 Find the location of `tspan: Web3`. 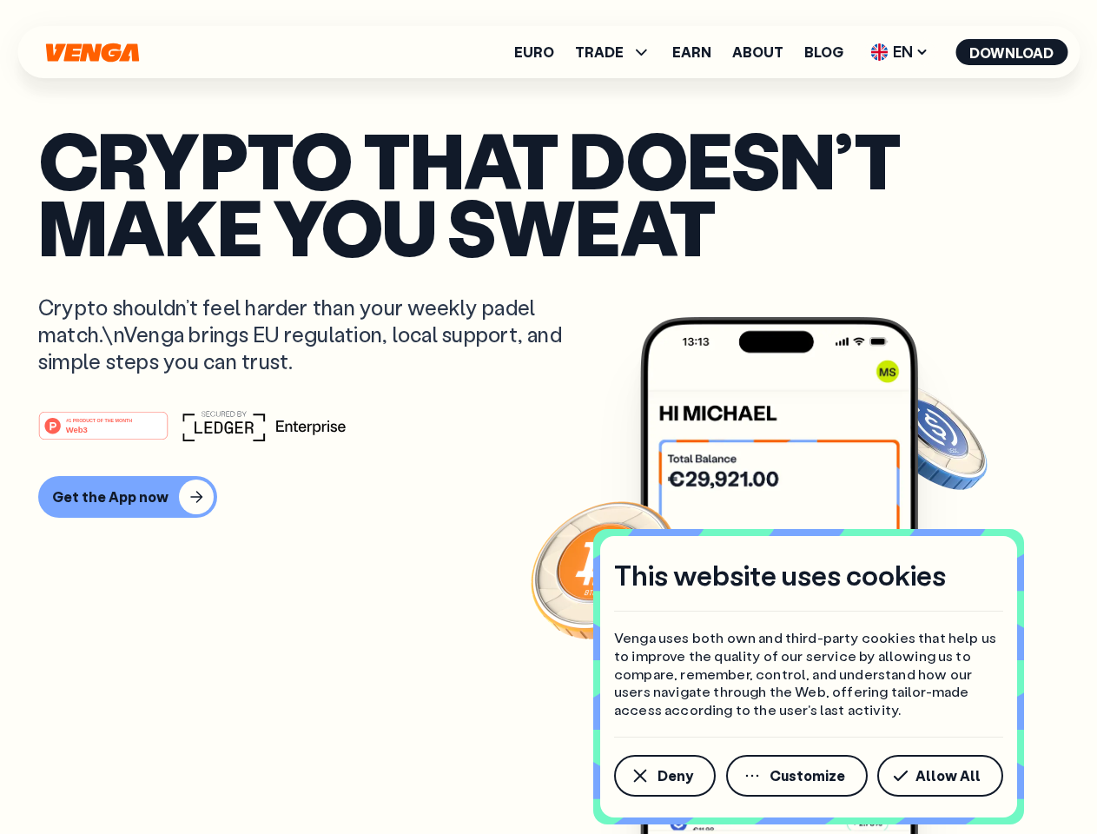

tspan: Web3 is located at coordinates (76, 428).